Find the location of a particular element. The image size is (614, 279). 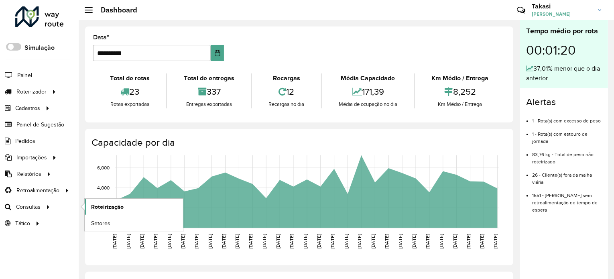

li: 83,76 kg - Total de peso não roteirizado is located at coordinates (566, 155).